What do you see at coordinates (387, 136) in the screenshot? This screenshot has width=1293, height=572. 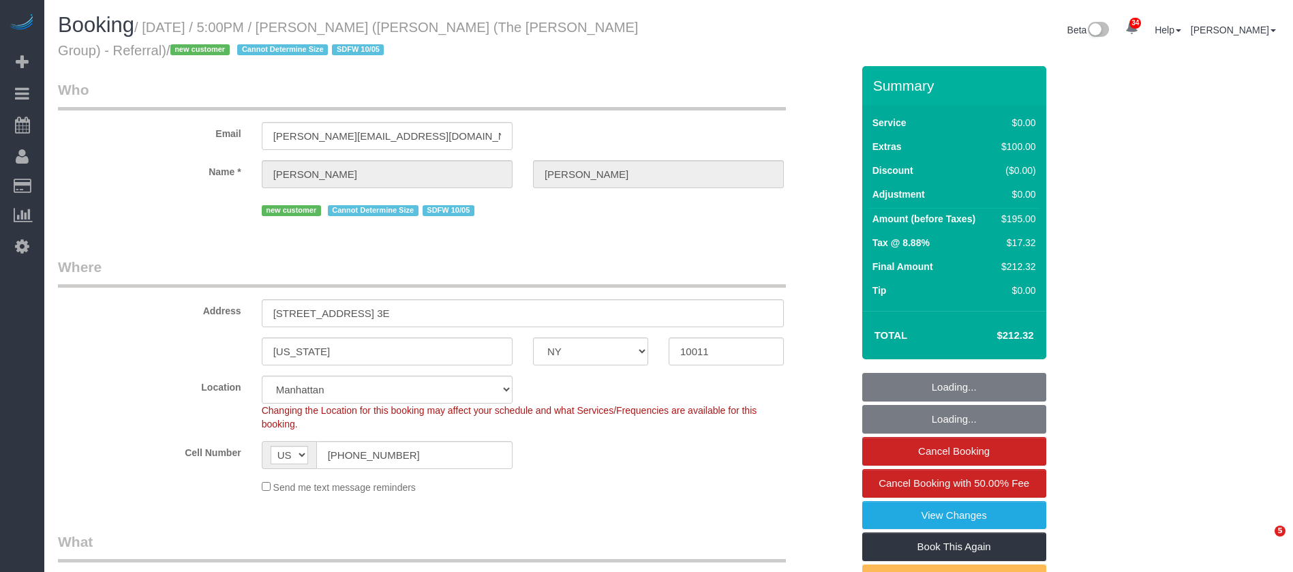 I see `input: Email` at bounding box center [387, 136].